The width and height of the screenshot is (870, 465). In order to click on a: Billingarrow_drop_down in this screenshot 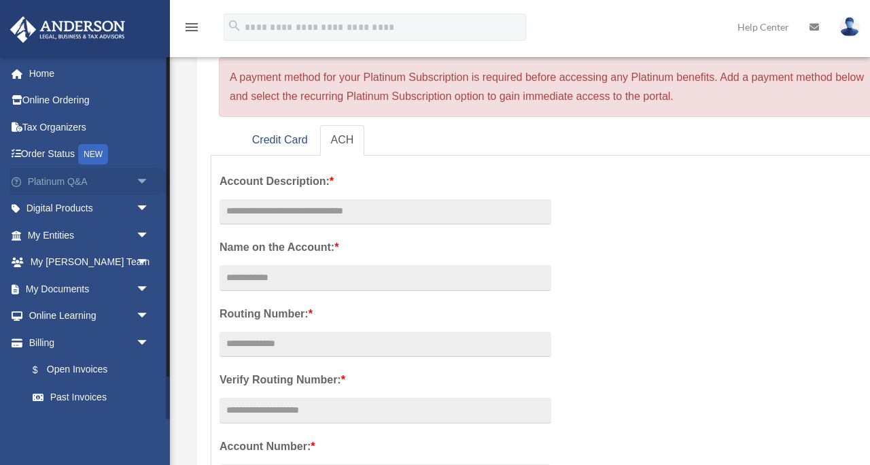, I will do `click(90, 342)`.